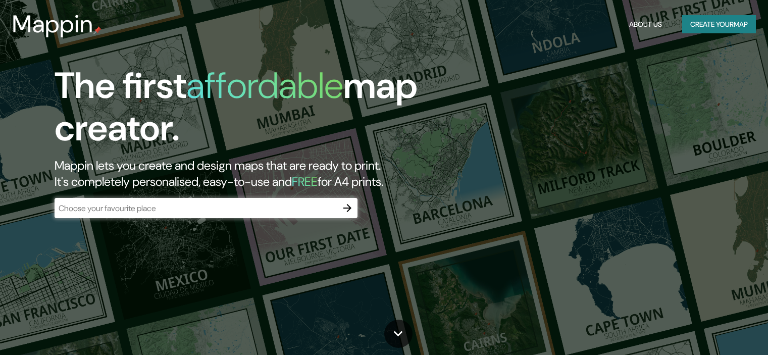 This screenshot has height=355, width=768. I want to click on button: About Us, so click(645, 24).